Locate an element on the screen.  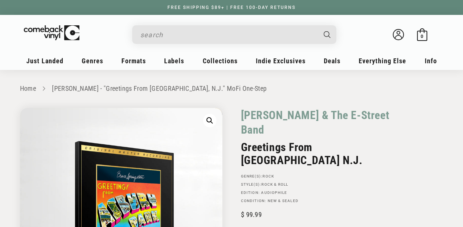
input: search is located at coordinates (228, 35).